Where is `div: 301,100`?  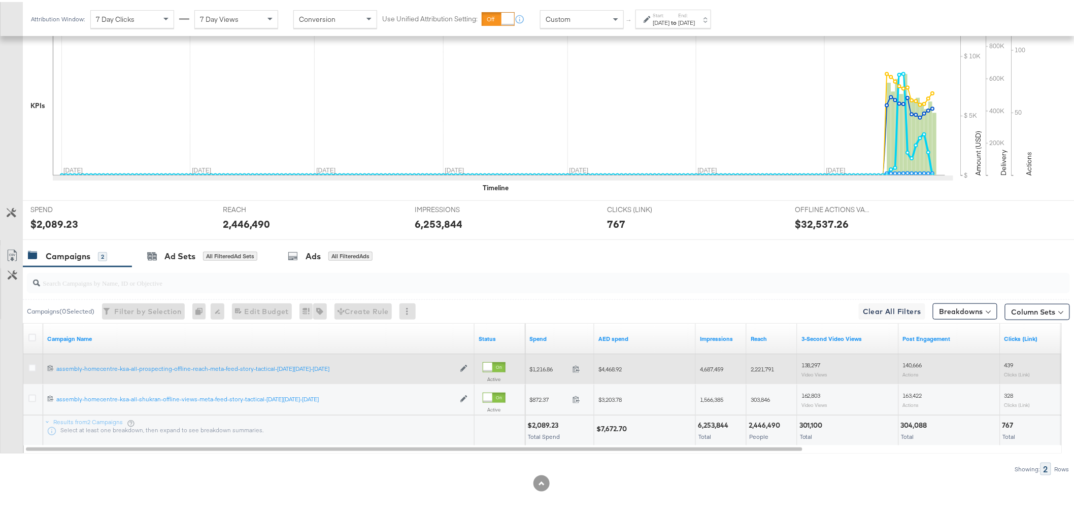
div: 301,100 is located at coordinates (813, 423).